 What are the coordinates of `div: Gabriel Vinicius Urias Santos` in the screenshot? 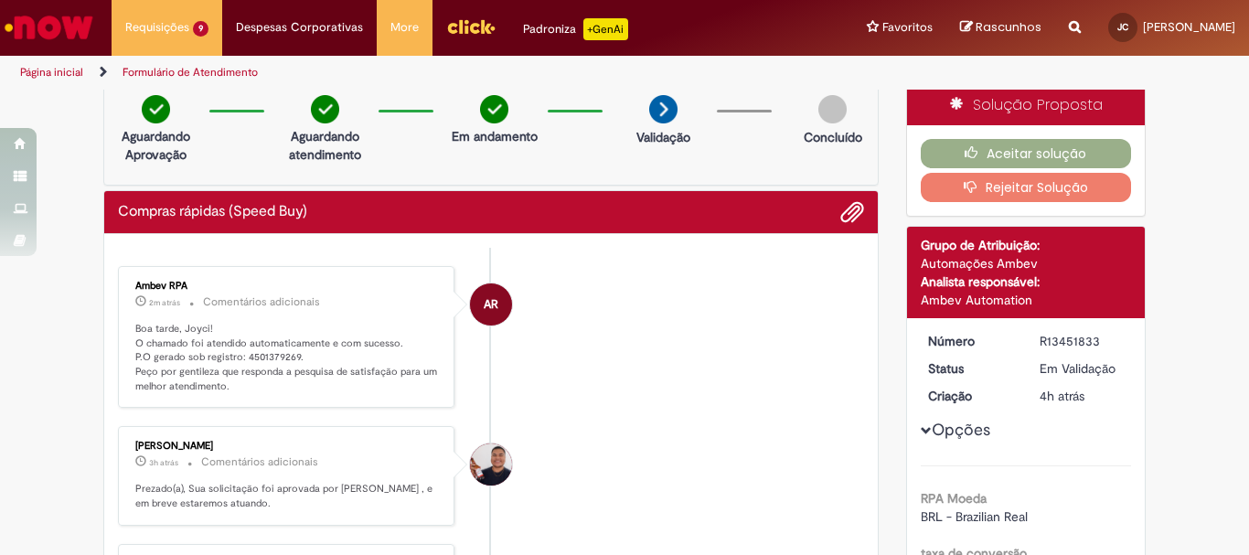 It's located at (491, 464).